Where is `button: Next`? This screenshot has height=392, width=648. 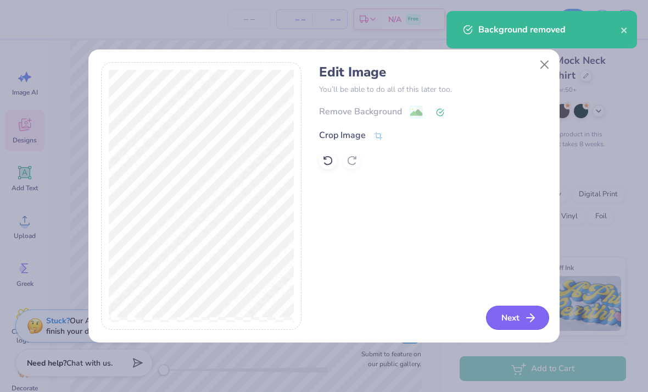
button: Next is located at coordinates (517, 318).